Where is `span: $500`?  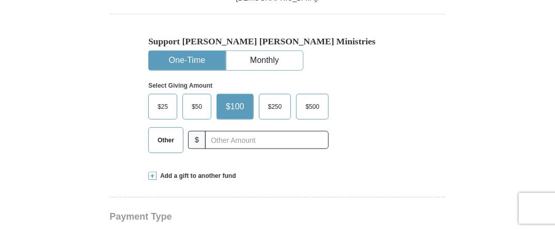
span: $500 is located at coordinates (312, 107).